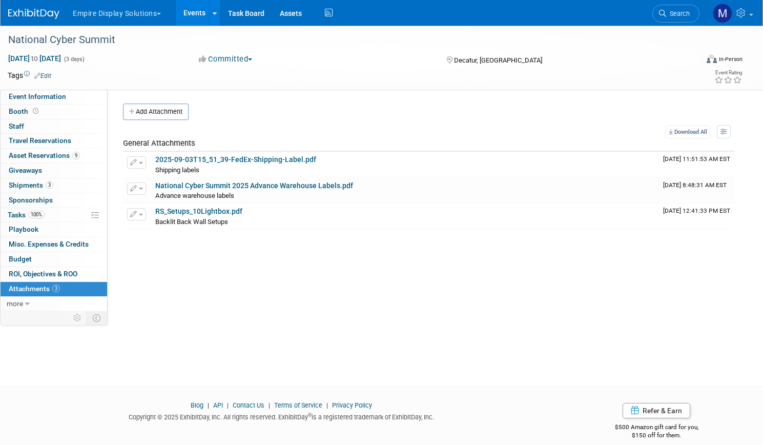  Describe the element at coordinates (34, 14) in the screenshot. I see `img: ExhibitDay` at that location.